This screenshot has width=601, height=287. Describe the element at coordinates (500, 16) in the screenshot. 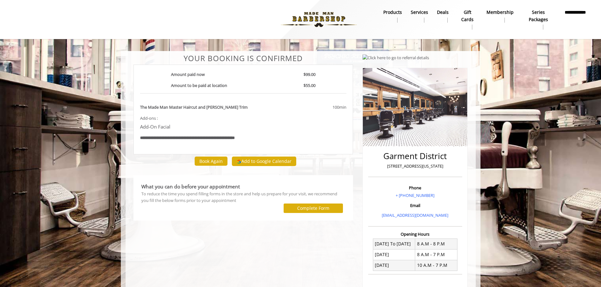

I see `a: MembershipMembership` at that location.